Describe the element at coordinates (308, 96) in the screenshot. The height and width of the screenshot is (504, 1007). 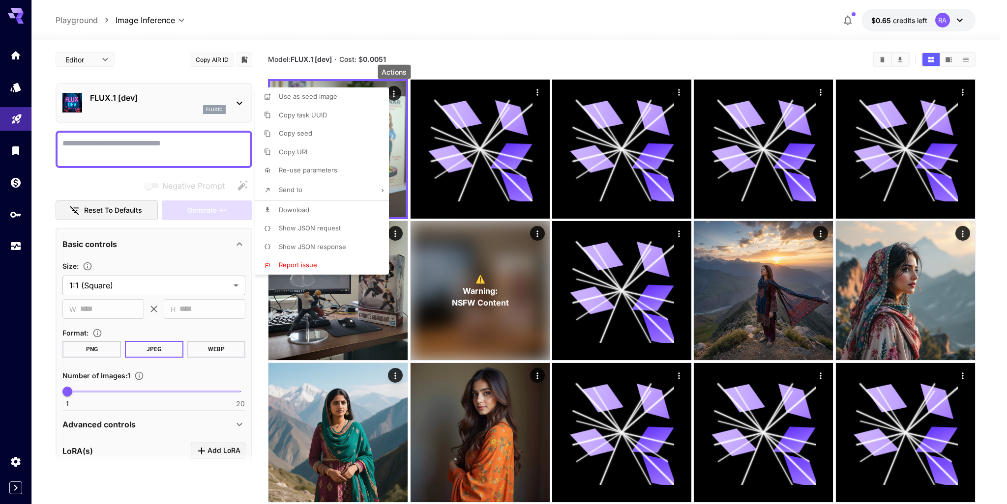
I see `span: Use as seed image` at that location.